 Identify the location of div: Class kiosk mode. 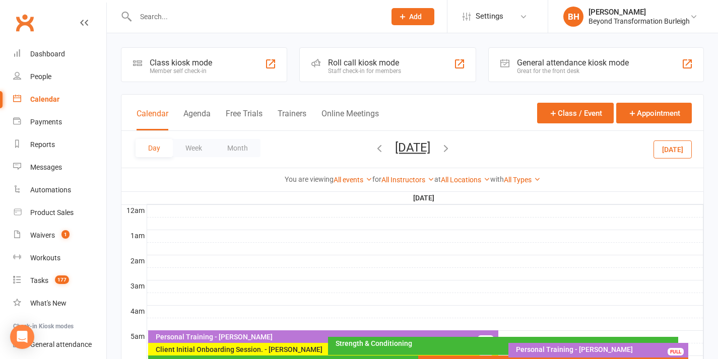
(181, 62).